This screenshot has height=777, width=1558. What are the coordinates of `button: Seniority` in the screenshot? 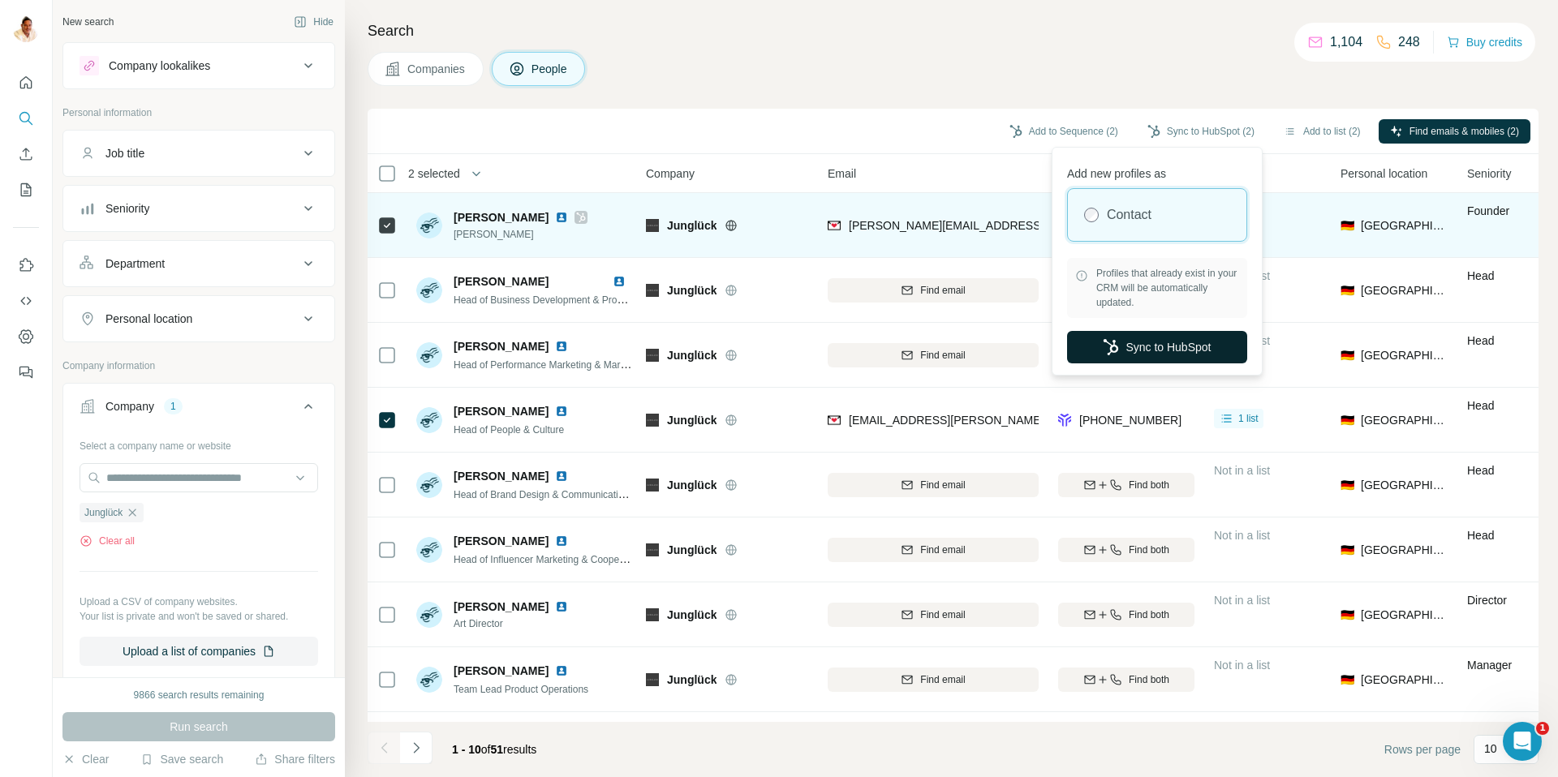 It's located at (199, 209).